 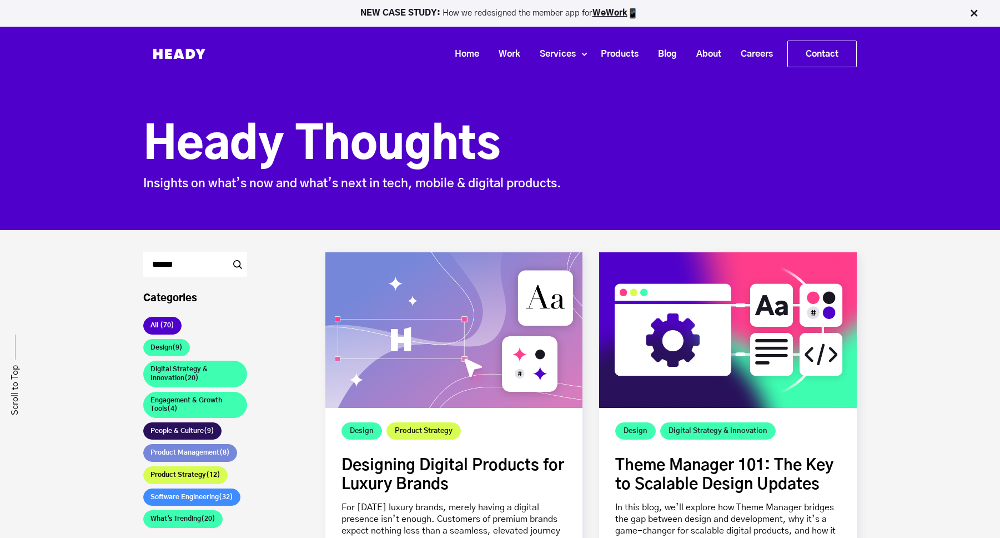 What do you see at coordinates (615, 54) in the screenshot?
I see `a: Products` at bounding box center [615, 54].